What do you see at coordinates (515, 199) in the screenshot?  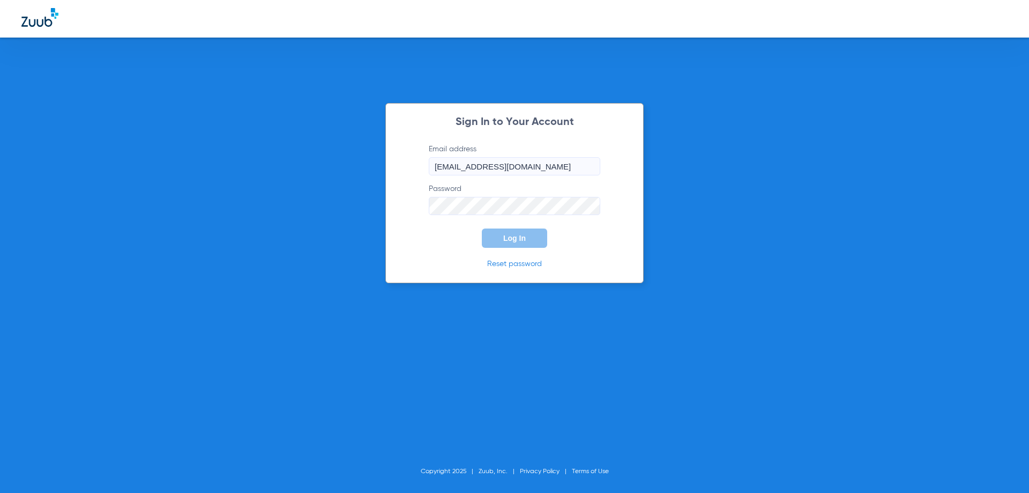 I see `label: Password` at bounding box center [515, 199].